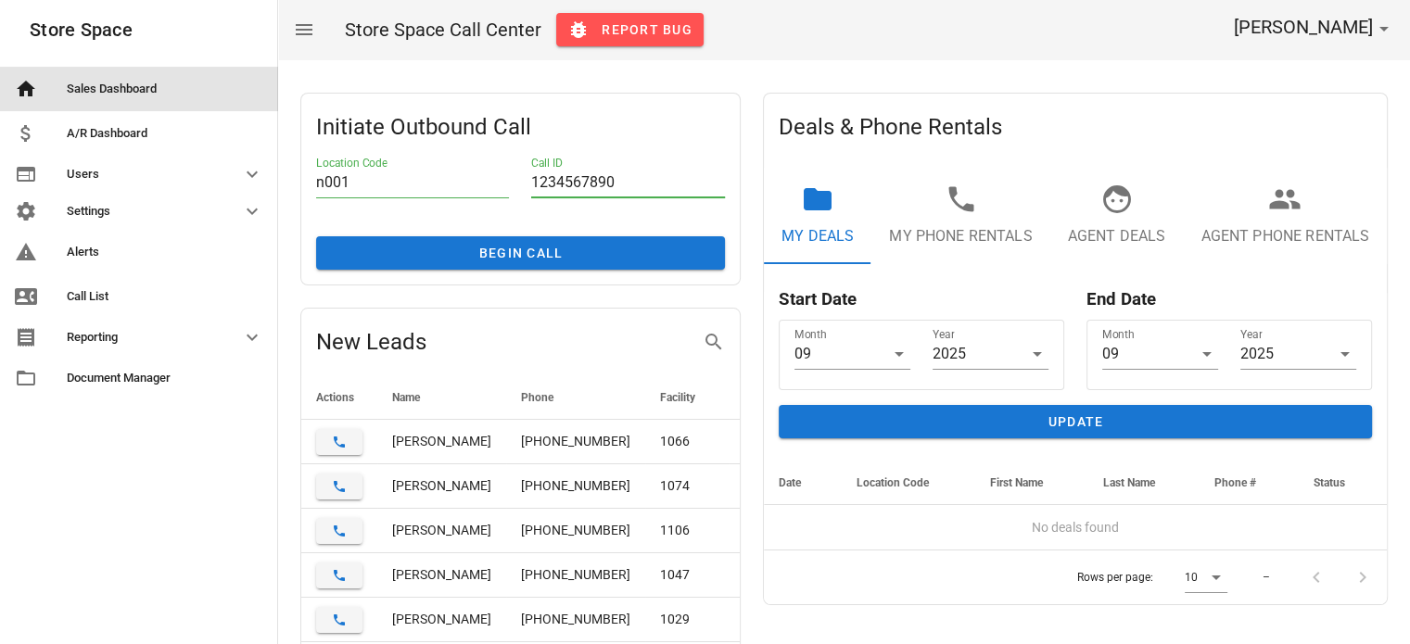  What do you see at coordinates (165, 89) in the screenshot?
I see `div: Sales Dashboard` at bounding box center [165, 89].